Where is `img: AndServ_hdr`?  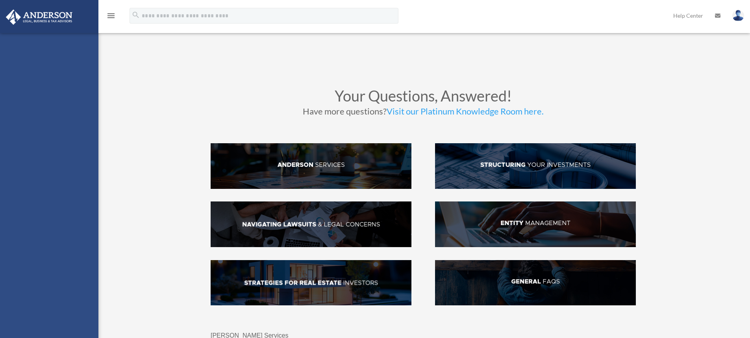 img: AndServ_hdr is located at coordinates (311, 166).